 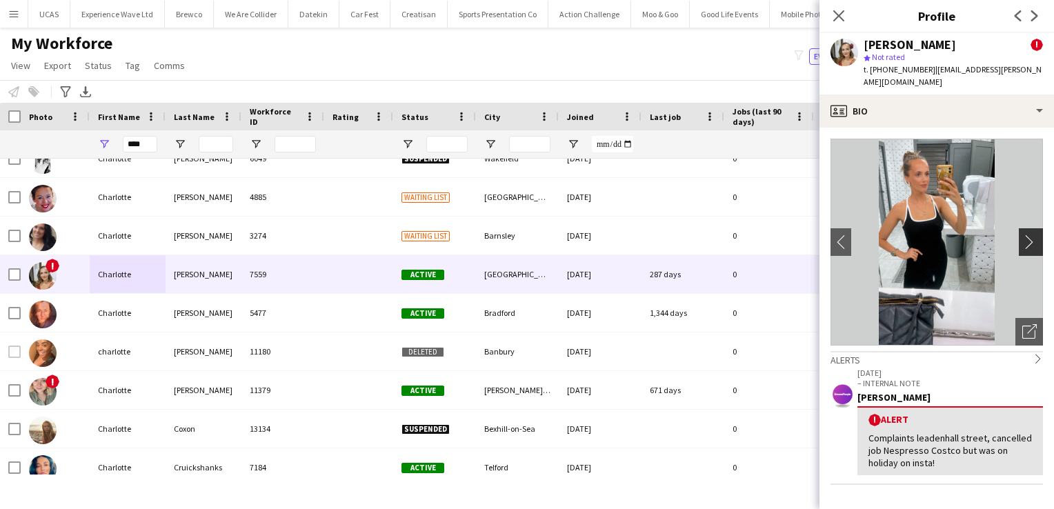 What do you see at coordinates (21, 66) in the screenshot?
I see `span: View` at bounding box center [21, 66].